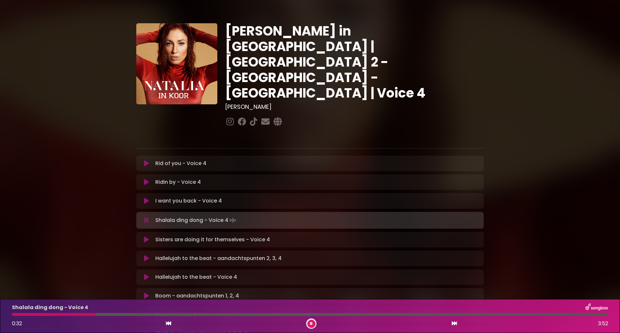  I want to click on p: Hallelujah to the beat - Voice 4, so click(196, 277).